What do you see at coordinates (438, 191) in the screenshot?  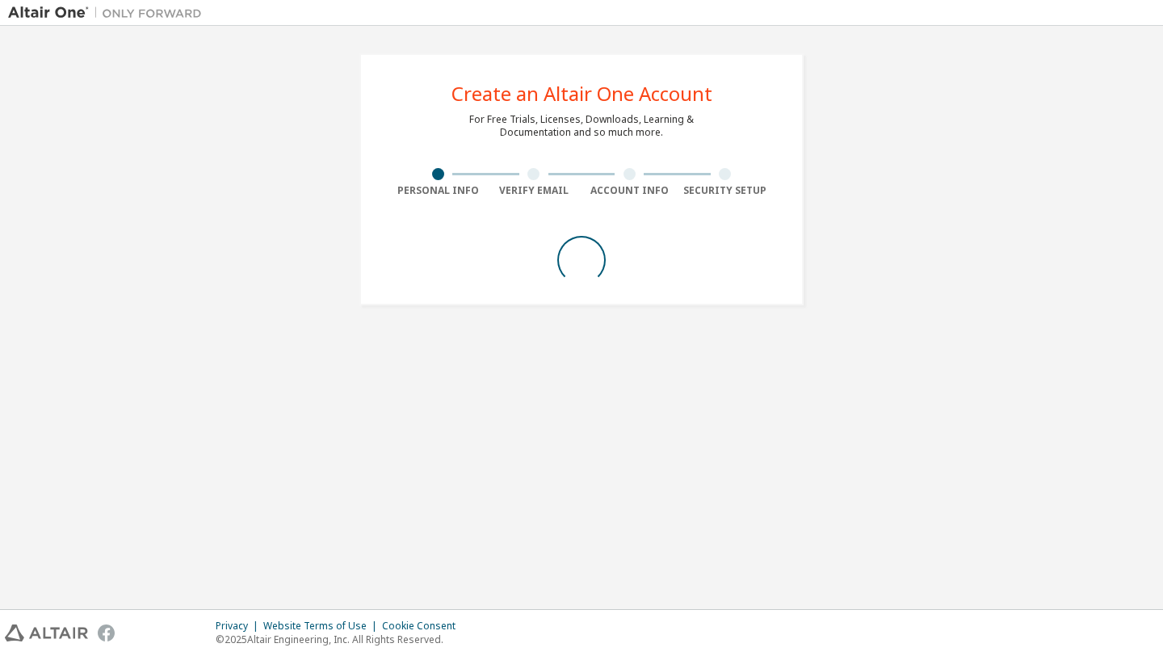 I see `div: Personal Info` at bounding box center [438, 191].